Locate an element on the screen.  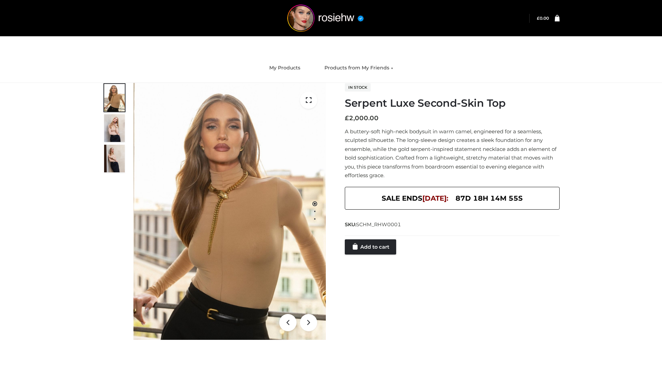
img: Screenshot-2024-10-29-at-6.26.12%E2%80%AFPM.jpg is located at coordinates (115, 158).